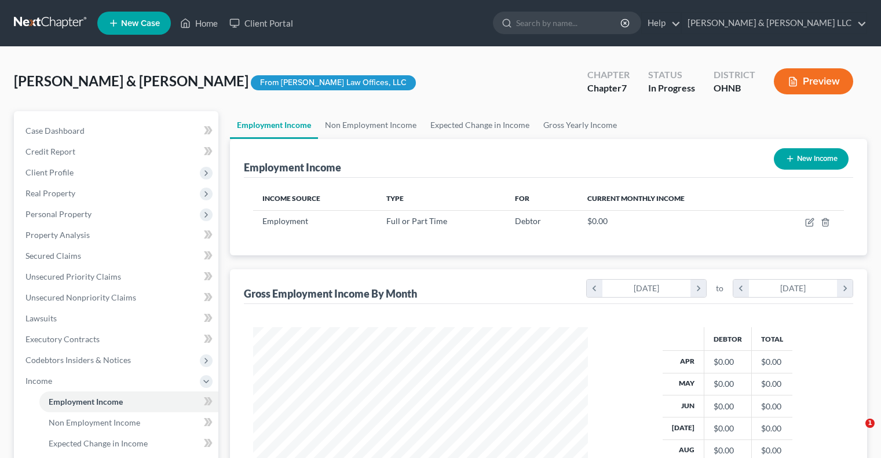  Describe the element at coordinates (395, 198) in the screenshot. I see `span: Type` at that location.